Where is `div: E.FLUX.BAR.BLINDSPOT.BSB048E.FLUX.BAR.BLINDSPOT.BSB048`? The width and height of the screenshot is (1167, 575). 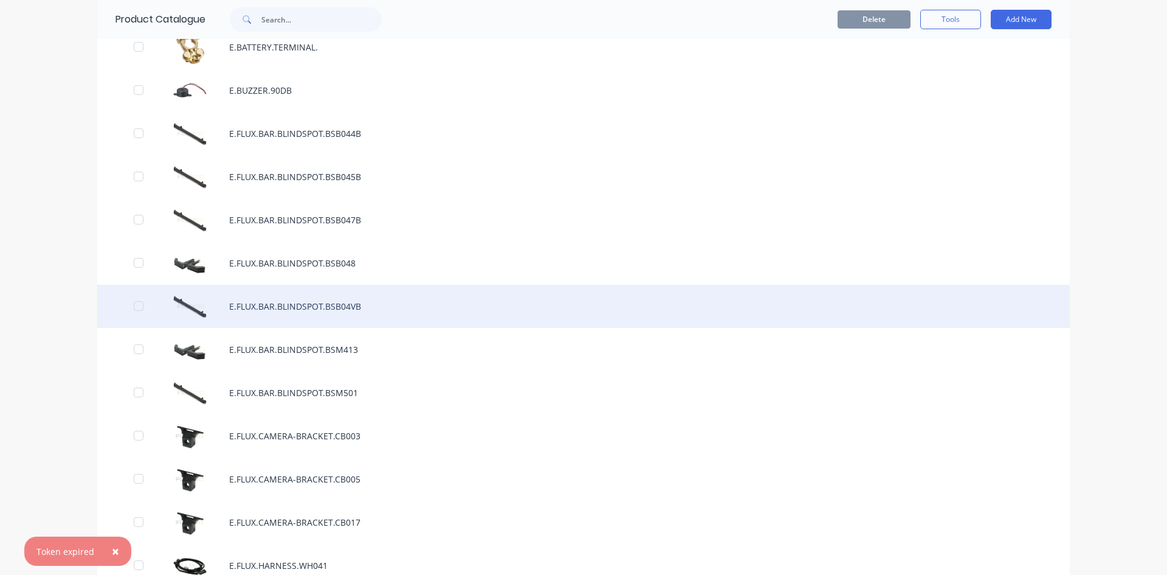 div: E.FLUX.BAR.BLINDSPOT.BSB048E.FLUX.BAR.BLINDSPOT.BSB048 is located at coordinates (584, 263).